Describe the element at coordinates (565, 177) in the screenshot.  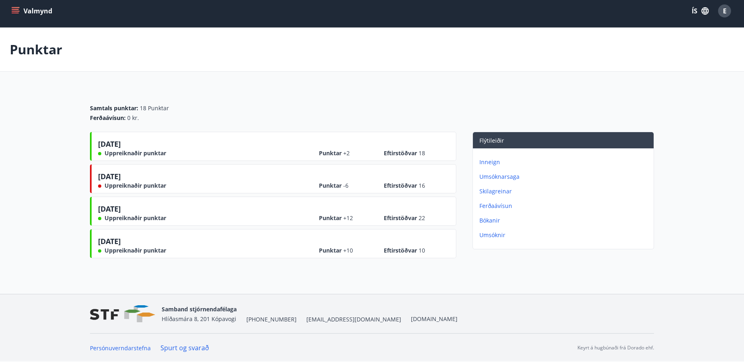
I see `p: Umsóknarsaga` at that location.